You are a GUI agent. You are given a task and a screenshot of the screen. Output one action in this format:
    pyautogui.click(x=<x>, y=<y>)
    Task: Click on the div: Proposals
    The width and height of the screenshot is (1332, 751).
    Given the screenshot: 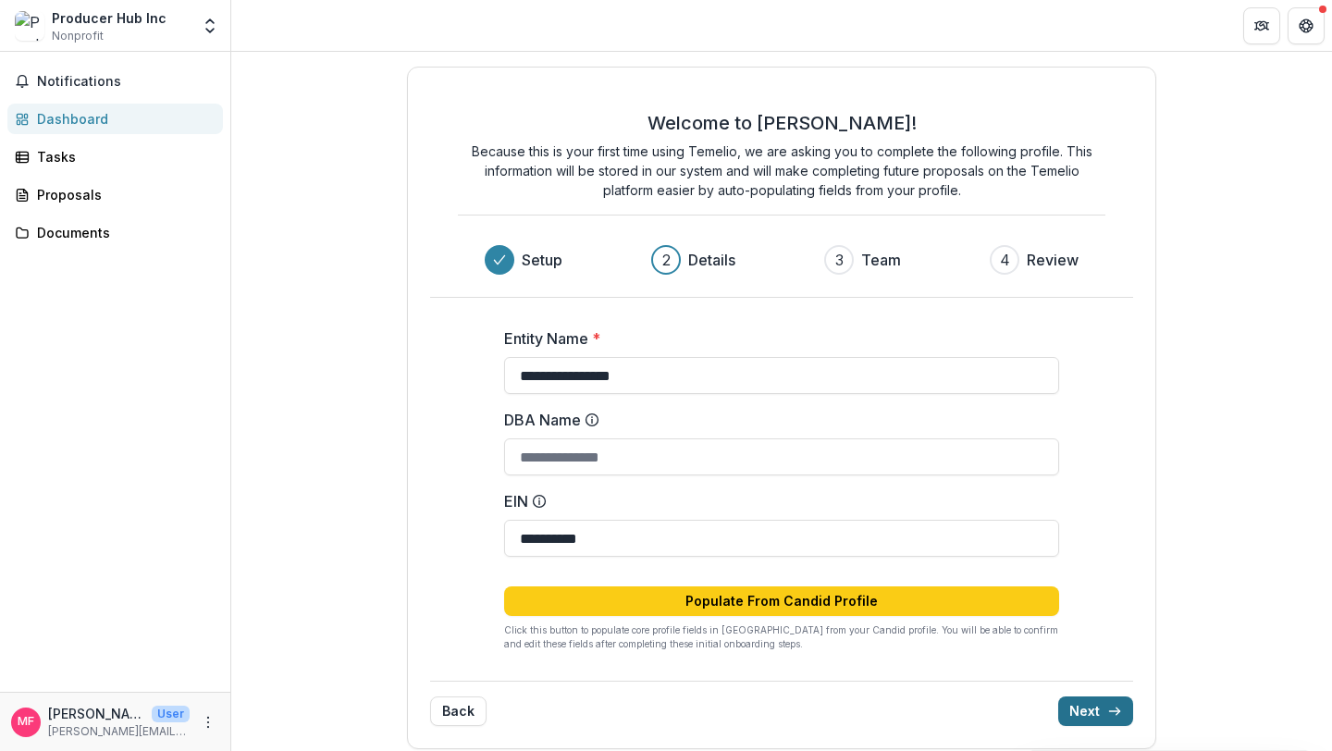 What is the action you would take?
    pyautogui.click(x=122, y=194)
    